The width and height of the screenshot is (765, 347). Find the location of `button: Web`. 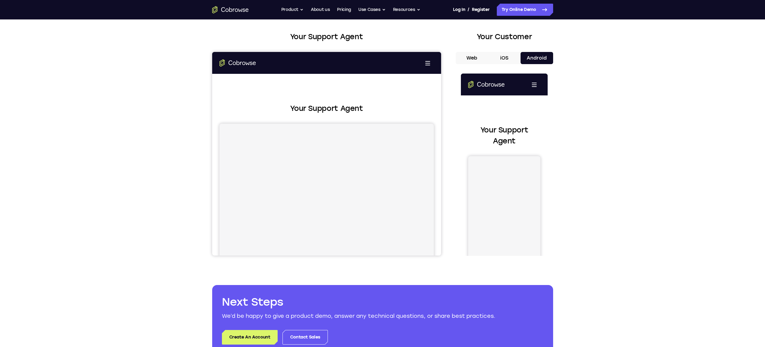

button: Web is located at coordinates (472, 58).